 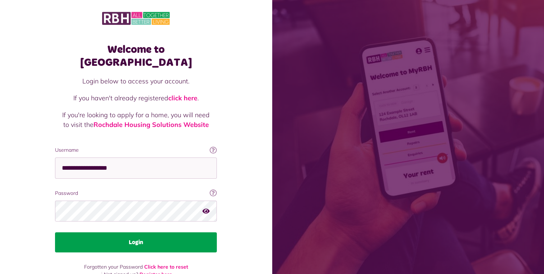 I want to click on p: If you haven't already registered ., so click(x=136, y=98).